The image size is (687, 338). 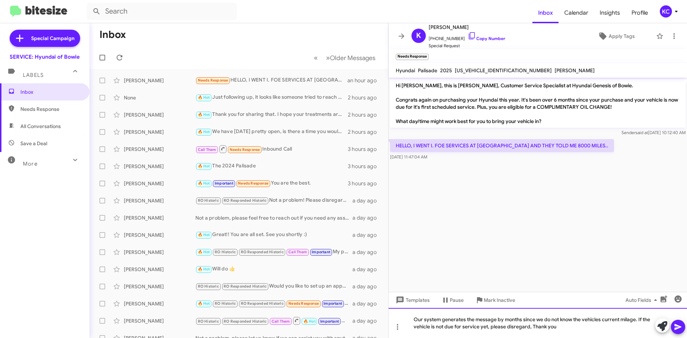 What do you see at coordinates (643, 300) in the screenshot?
I see `span: Auto Fields` at bounding box center [643, 300].